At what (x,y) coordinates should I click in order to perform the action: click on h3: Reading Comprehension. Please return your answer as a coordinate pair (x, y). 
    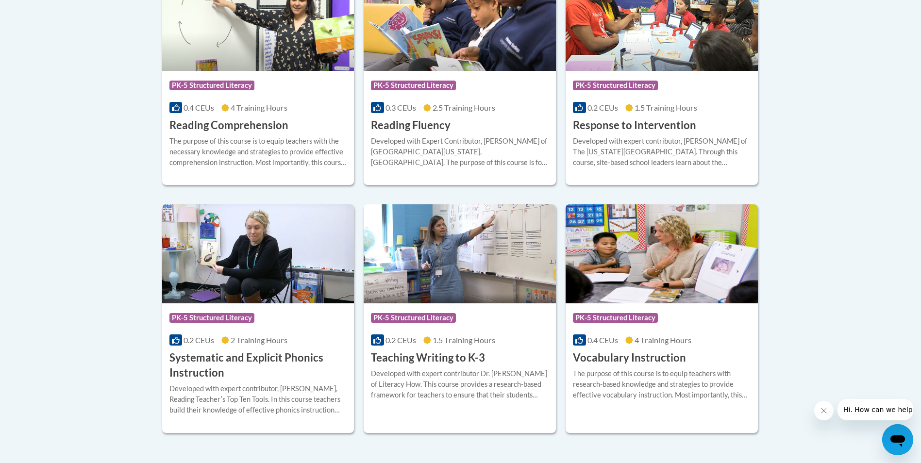
    Looking at the image, I should click on (229, 125).